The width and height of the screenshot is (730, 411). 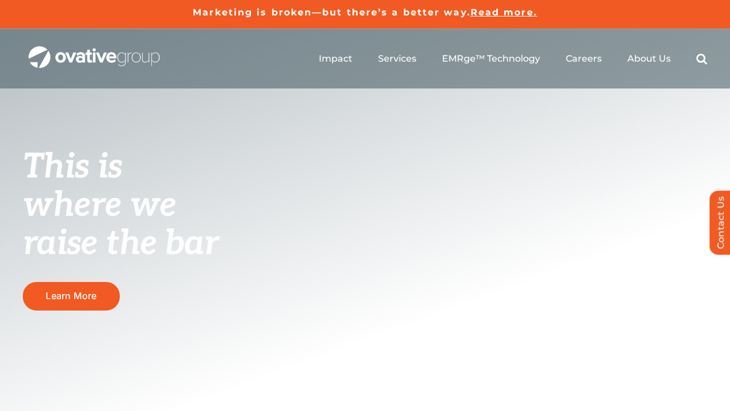 I want to click on a: Search, so click(x=701, y=59).